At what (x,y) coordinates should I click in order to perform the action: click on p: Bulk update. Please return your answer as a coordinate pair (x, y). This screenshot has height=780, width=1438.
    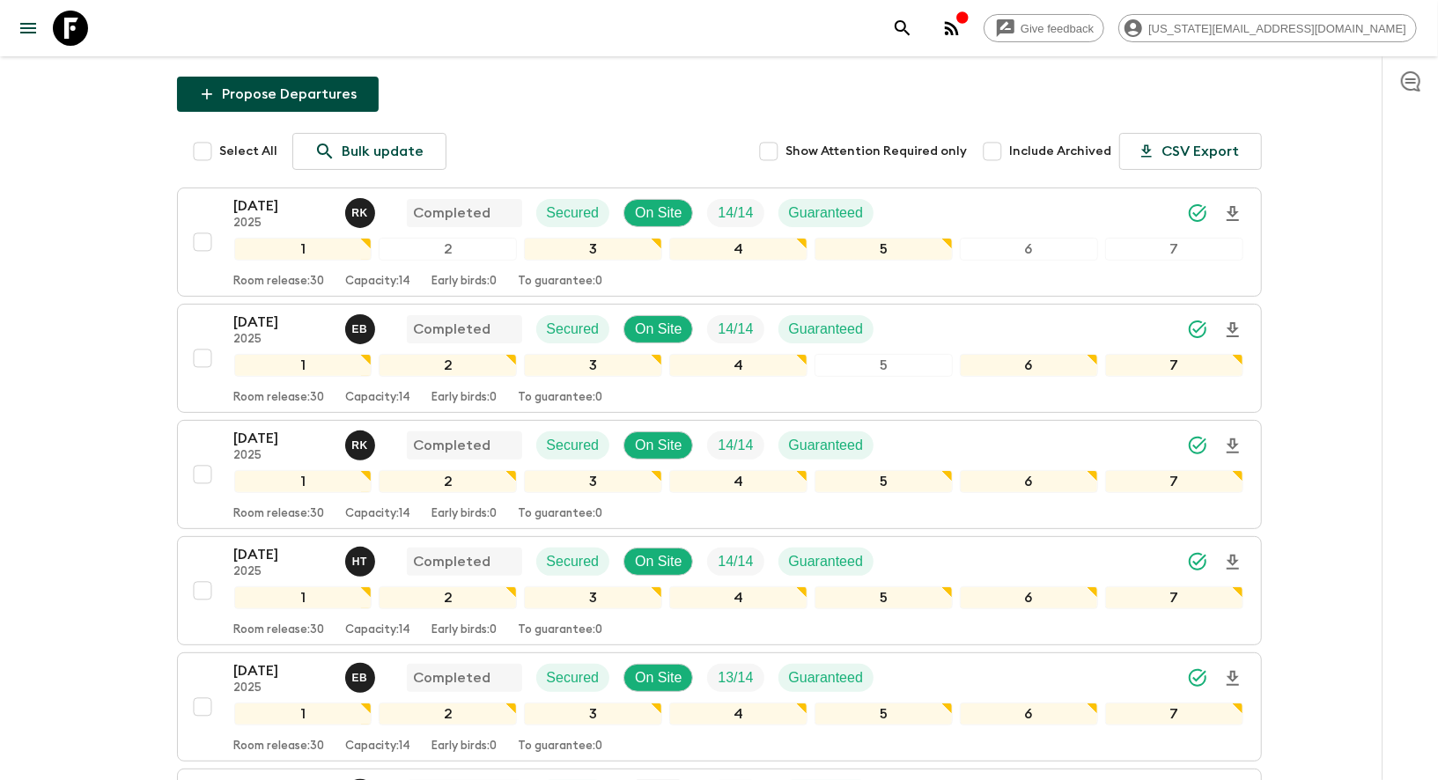
    Looking at the image, I should click on (383, 151).